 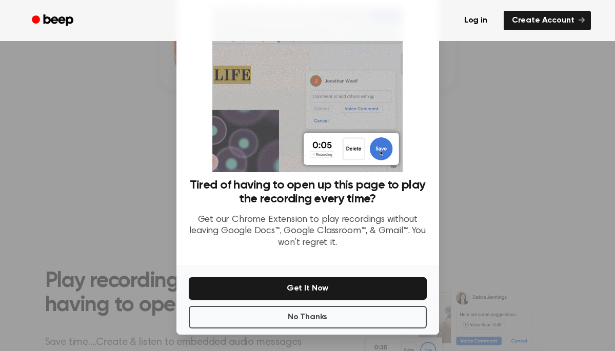 What do you see at coordinates (475, 21) in the screenshot?
I see `a: Log in` at bounding box center [475, 21].